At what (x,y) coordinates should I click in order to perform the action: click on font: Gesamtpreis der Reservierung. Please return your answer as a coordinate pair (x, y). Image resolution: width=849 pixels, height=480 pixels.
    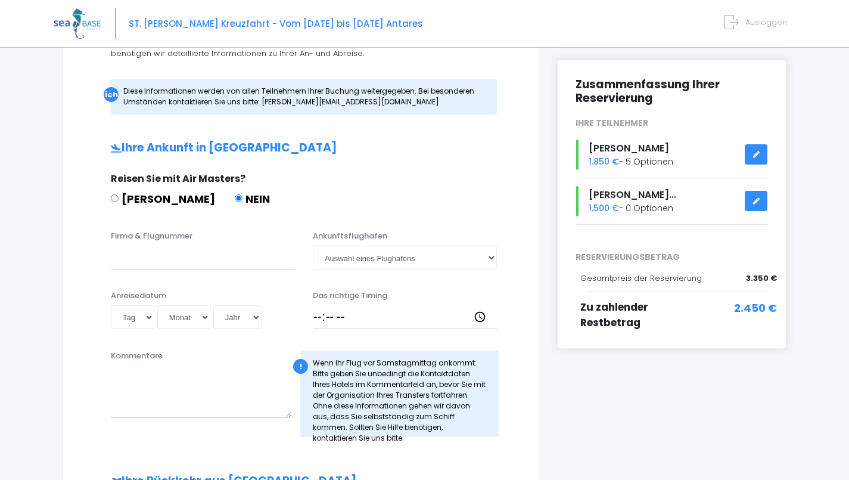
    Looking at the image, I should click on (641, 278).